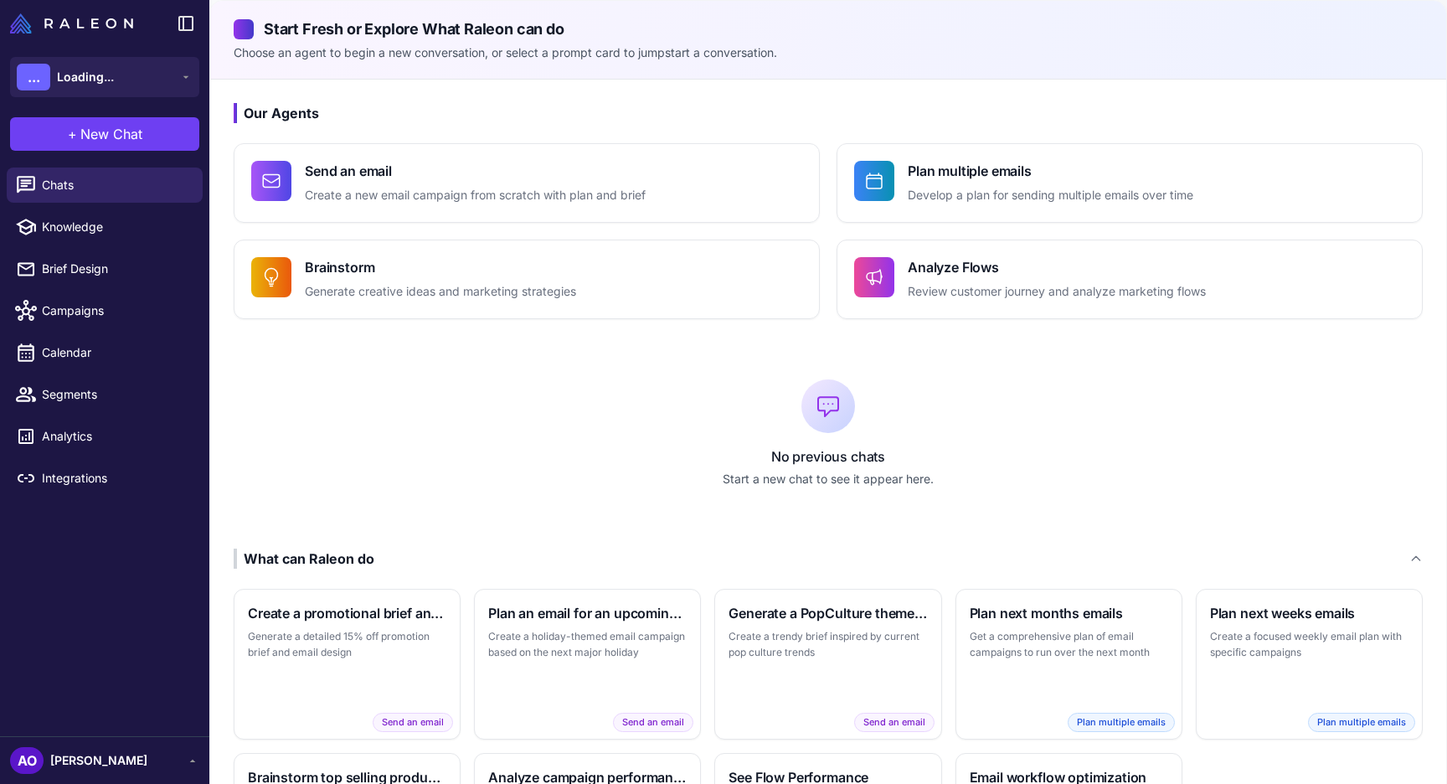  I want to click on h3: Plan next weeks emails, so click(1308, 613).